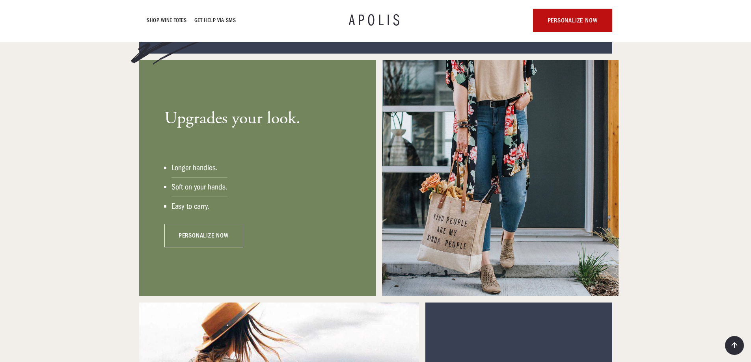  What do you see at coordinates (500, 178) in the screenshot?
I see `img: A woman handing a gift bag to an attendee at an event` at bounding box center [500, 178].